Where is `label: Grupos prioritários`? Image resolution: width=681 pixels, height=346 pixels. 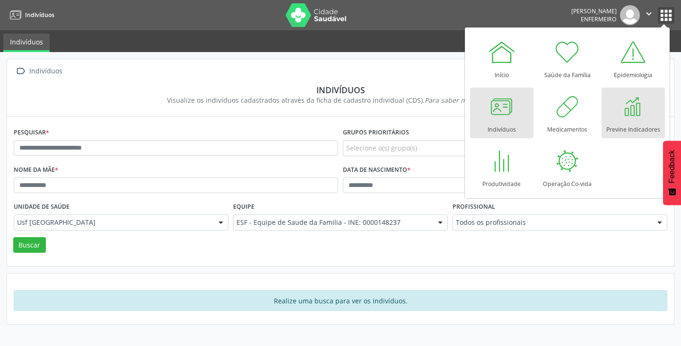 label: Grupos prioritários is located at coordinates (376, 132).